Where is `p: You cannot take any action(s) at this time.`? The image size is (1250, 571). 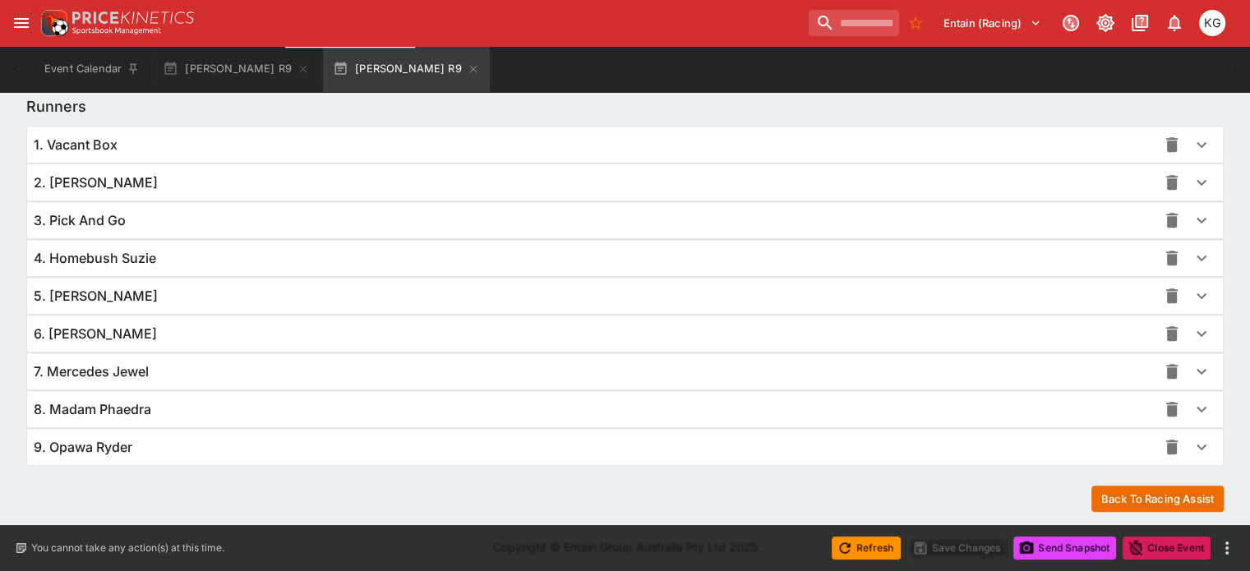 p: You cannot take any action(s) at this time. is located at coordinates (127, 548).